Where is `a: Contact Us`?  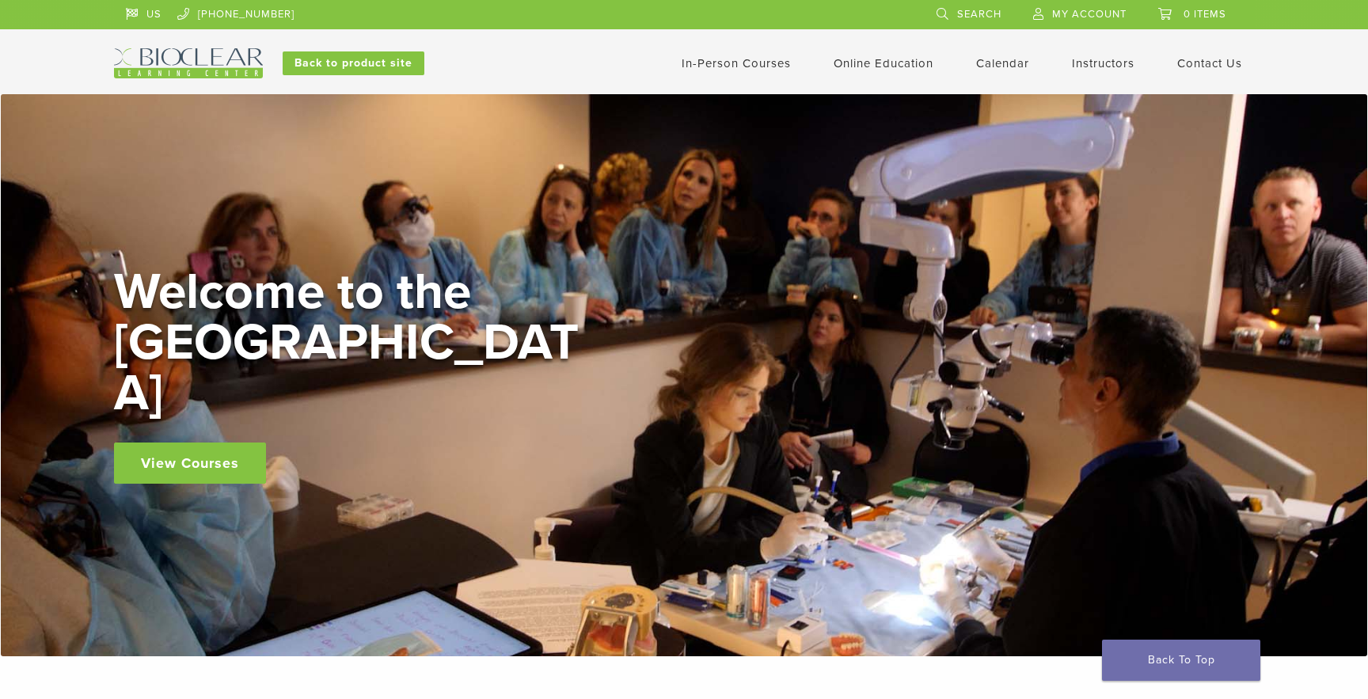 a: Contact Us is located at coordinates (1209, 63).